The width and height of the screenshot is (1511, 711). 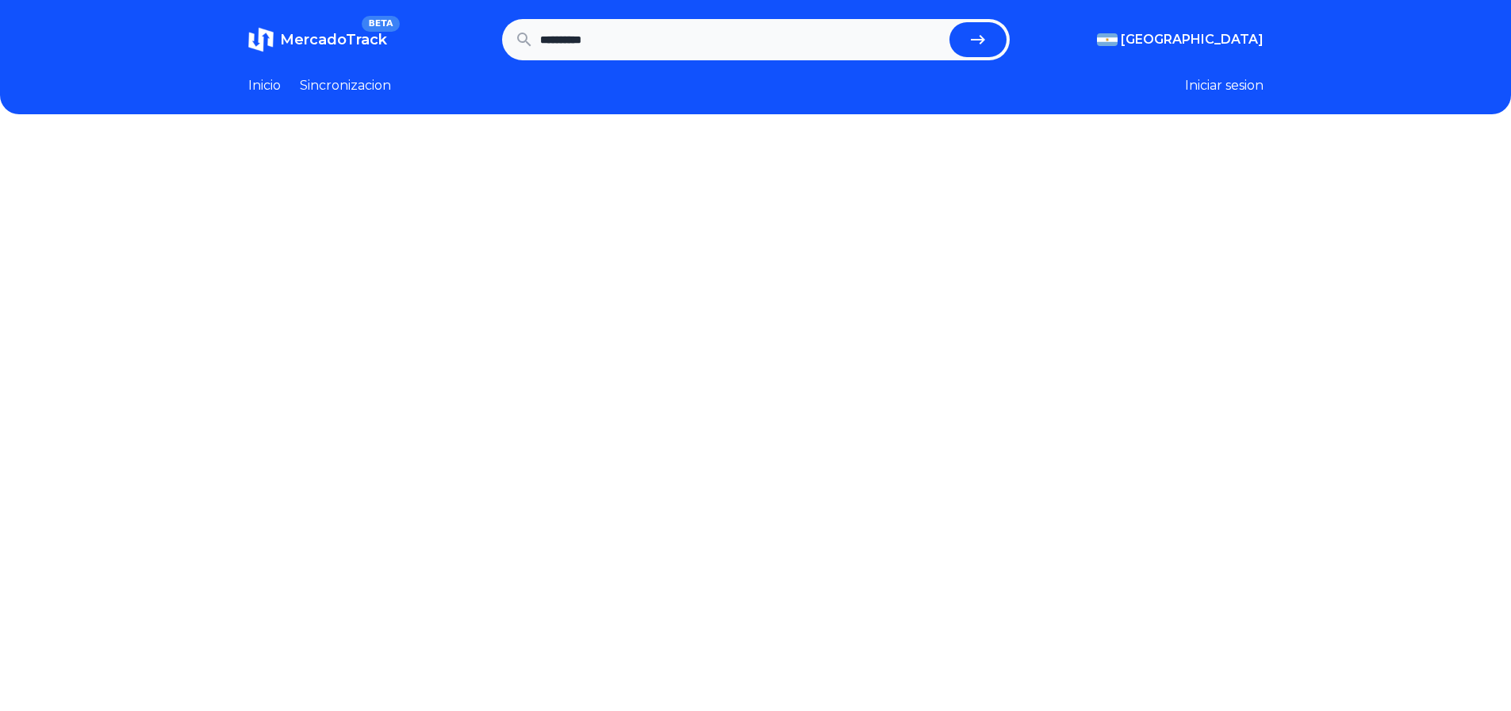 What do you see at coordinates (264, 86) in the screenshot?
I see `a: Inicio` at bounding box center [264, 86].